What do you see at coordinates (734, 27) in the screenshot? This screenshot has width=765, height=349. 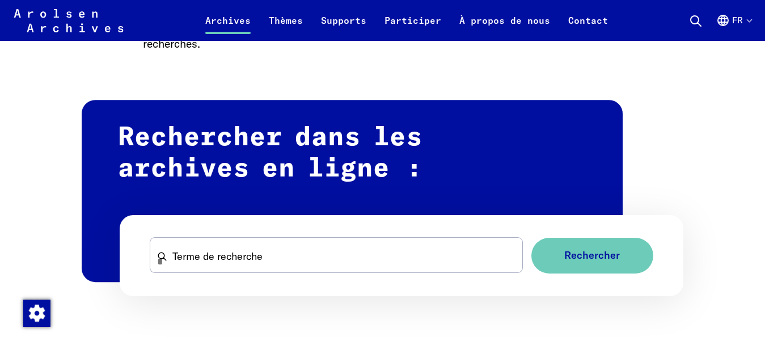 I see `button: Français, sélection de la langue` at bounding box center [734, 27].